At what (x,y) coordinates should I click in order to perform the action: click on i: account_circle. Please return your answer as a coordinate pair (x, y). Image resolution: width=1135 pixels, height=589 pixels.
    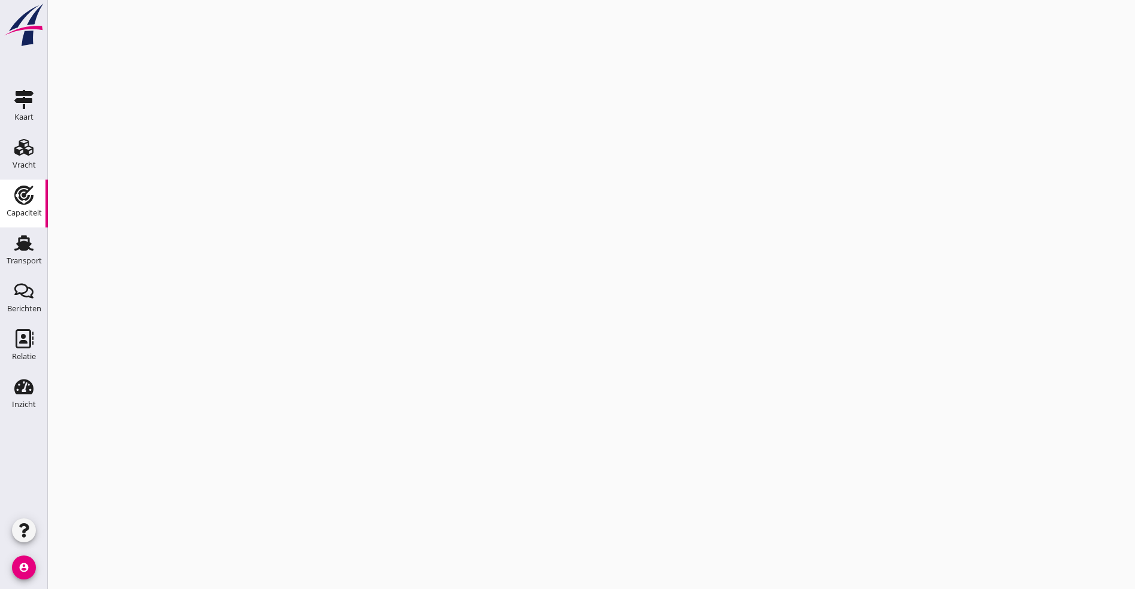
    Looking at the image, I should click on (24, 567).